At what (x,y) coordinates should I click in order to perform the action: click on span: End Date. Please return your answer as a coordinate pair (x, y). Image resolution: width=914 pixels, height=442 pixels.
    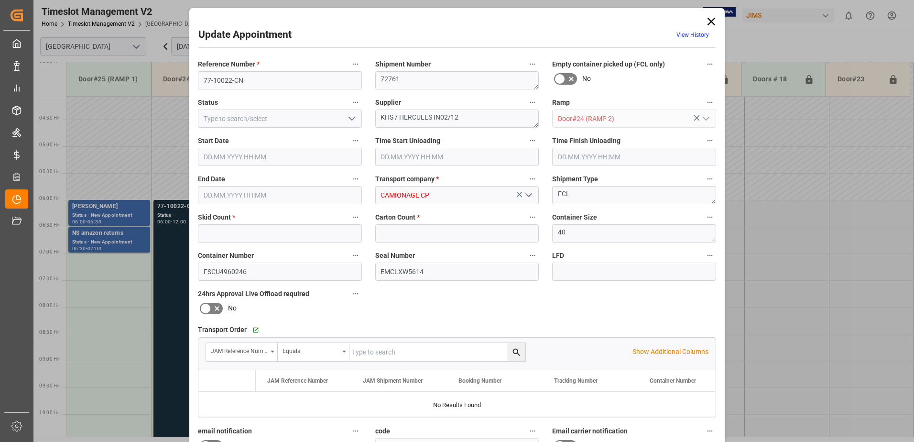
    Looking at the image, I should click on (211, 179).